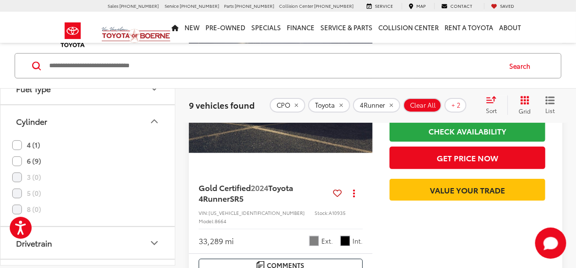  Describe the element at coordinates (264, 193) in the screenshot. I see `a: Gold Certified2024Toyota 4RunnerSR5` at that location.